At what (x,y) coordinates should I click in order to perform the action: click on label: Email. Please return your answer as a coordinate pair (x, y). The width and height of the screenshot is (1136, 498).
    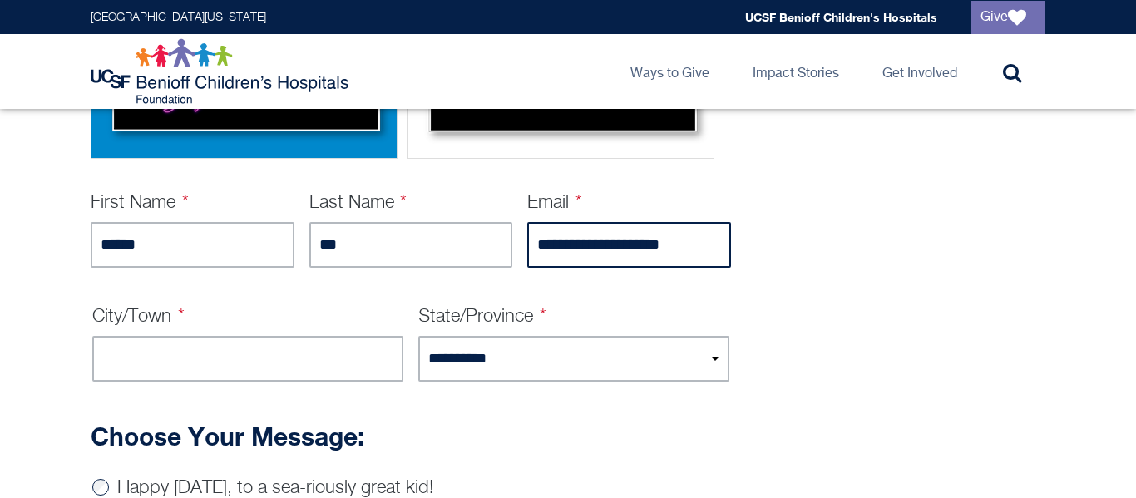
    Looking at the image, I should click on (555, 203).